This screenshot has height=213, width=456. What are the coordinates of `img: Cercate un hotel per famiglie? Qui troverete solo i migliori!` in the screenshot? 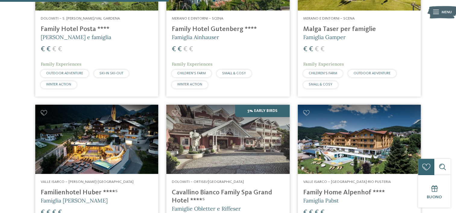 It's located at (97, 139).